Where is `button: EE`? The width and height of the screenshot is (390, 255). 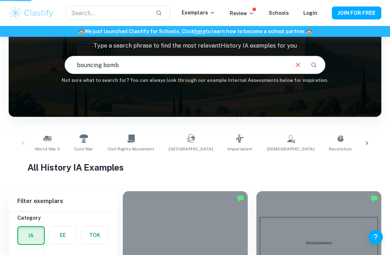 button: EE is located at coordinates (63, 235).